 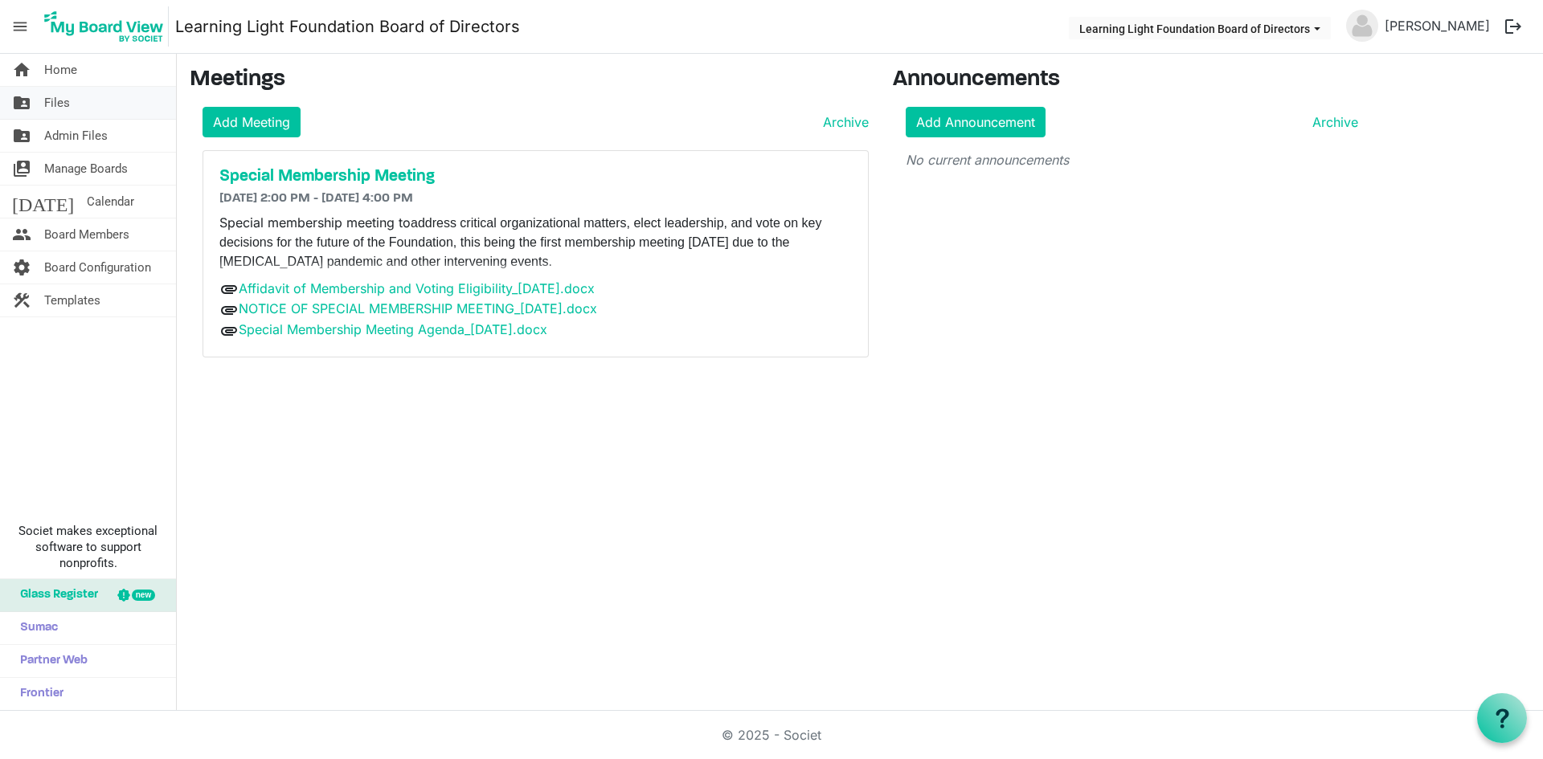 What do you see at coordinates (347, 27) in the screenshot?
I see `a: Learning Light Foundation Board of Directors` at bounding box center [347, 27].